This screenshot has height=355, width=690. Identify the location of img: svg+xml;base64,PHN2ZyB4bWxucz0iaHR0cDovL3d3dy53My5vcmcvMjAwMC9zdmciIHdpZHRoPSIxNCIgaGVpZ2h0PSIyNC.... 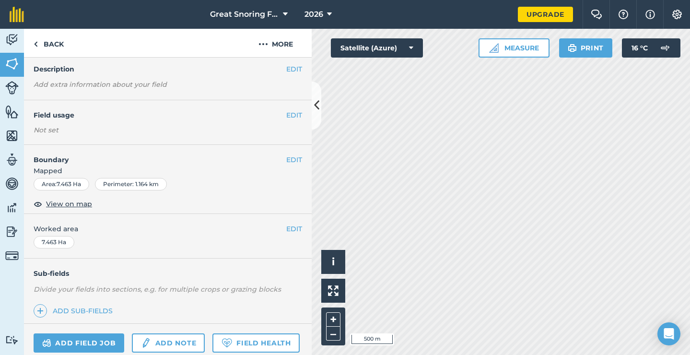
(40, 311).